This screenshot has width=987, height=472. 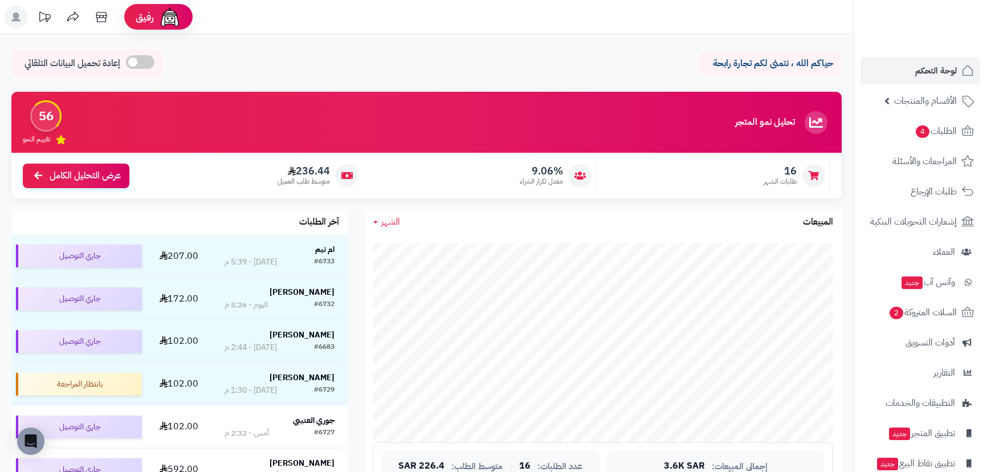 I want to click on a: عرض التحليل الكامل, so click(x=76, y=175).